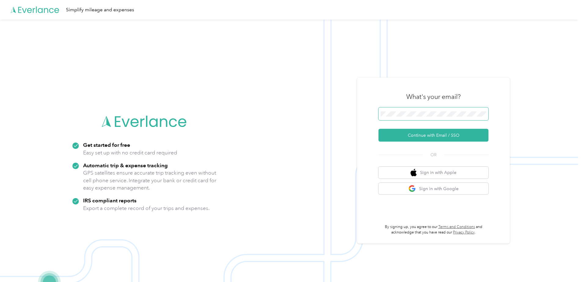 Image resolution: width=581 pixels, height=282 pixels. I want to click on button: Continue with Email / SSO, so click(434, 135).